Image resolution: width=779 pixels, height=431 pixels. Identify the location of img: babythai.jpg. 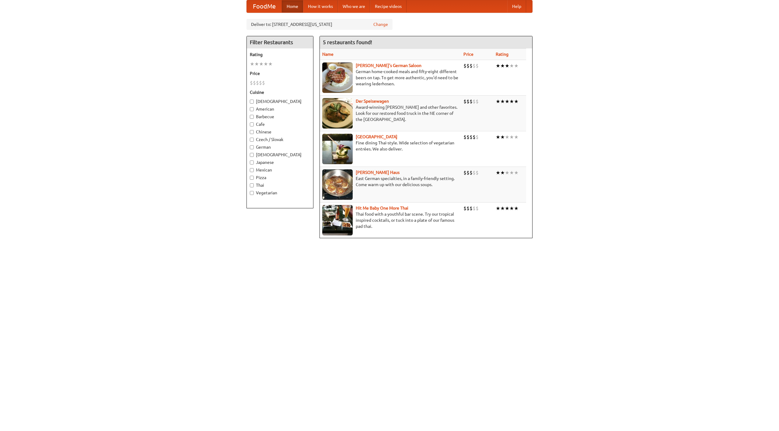
(338, 220).